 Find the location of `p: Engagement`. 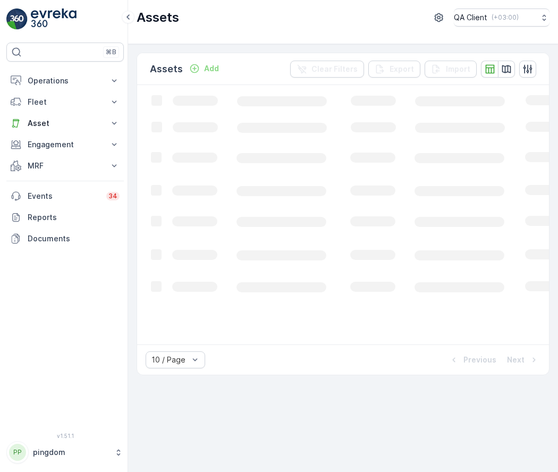

p: Engagement is located at coordinates (65, 145).